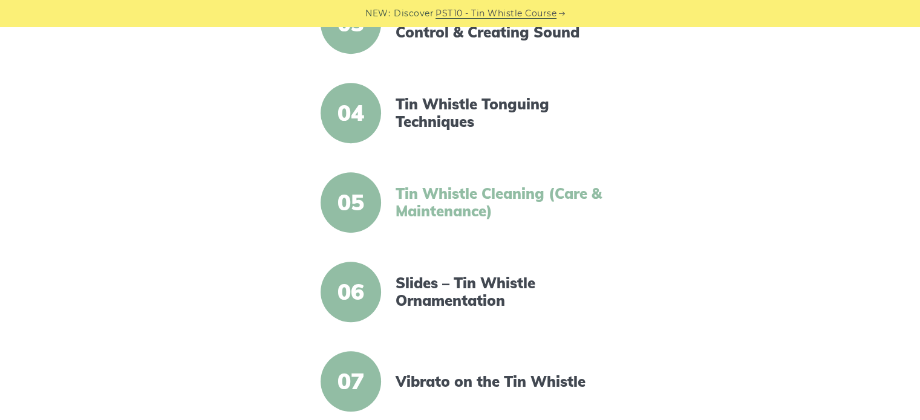 The width and height of the screenshot is (920, 420). What do you see at coordinates (500, 382) in the screenshot?
I see `a: Vibrato on the Tin Whistle` at bounding box center [500, 382].